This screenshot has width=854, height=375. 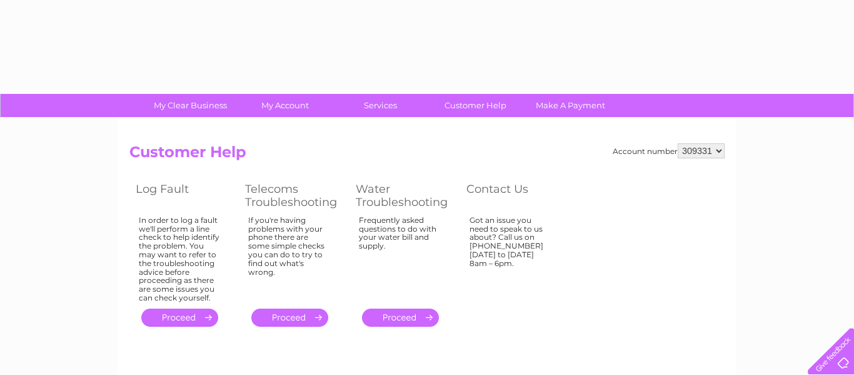 What do you see at coordinates (190, 105) in the screenshot?
I see `a: My Clear Business` at bounding box center [190, 105].